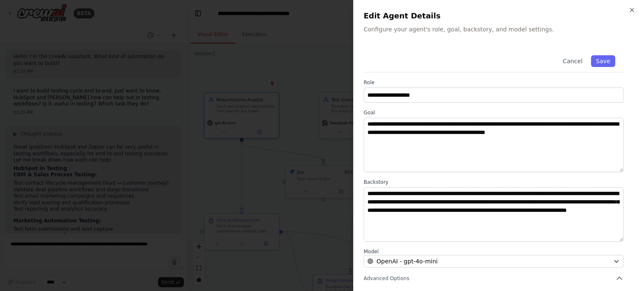  Describe the element at coordinates (573, 61) in the screenshot. I see `button: Cancel` at that location.